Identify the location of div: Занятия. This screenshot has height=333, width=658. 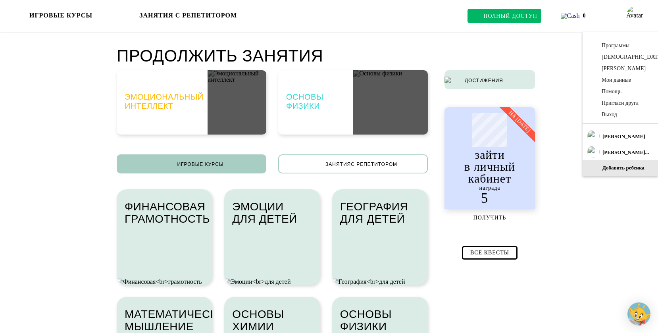
(338, 164).